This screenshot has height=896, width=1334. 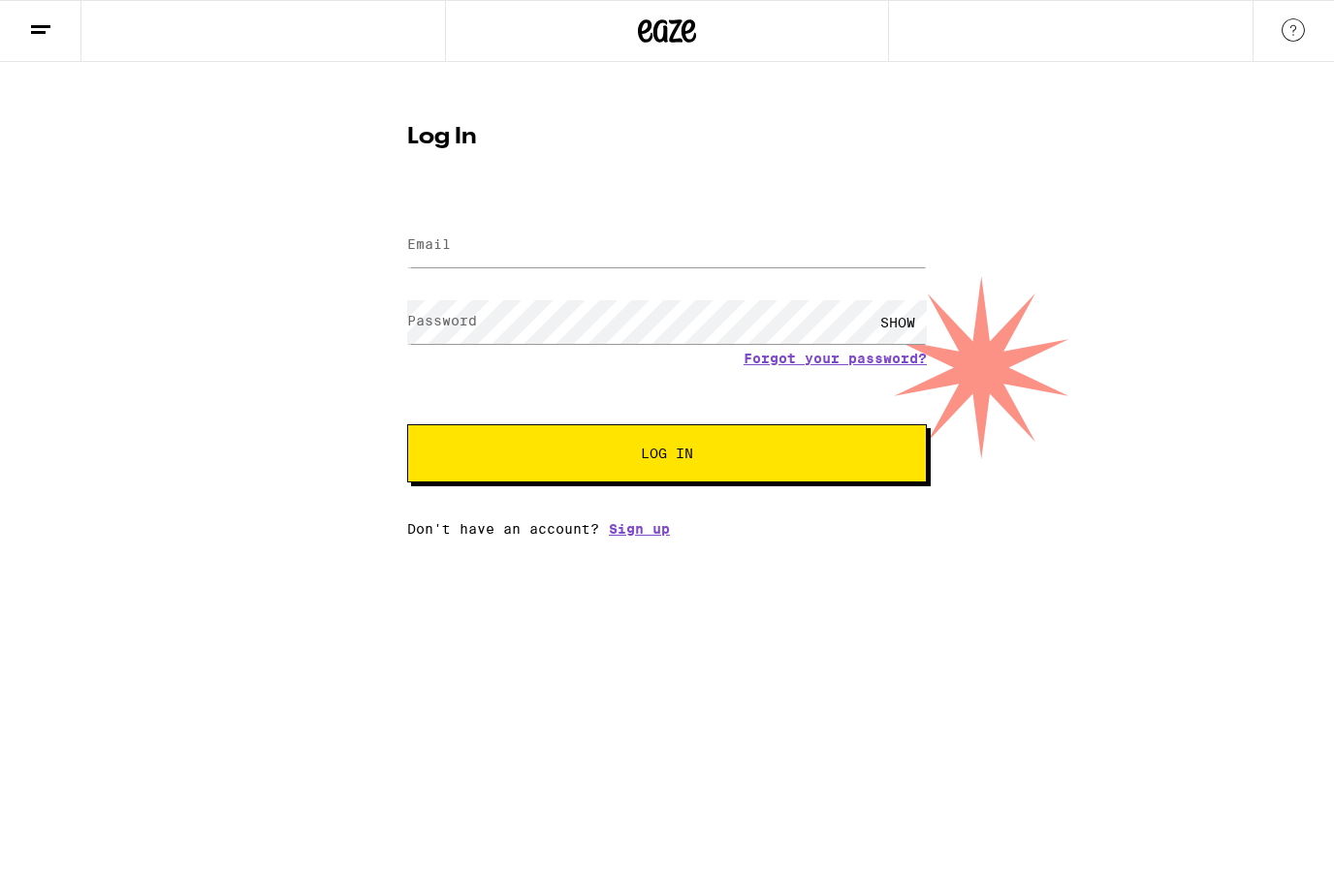 I want to click on a: Sign up, so click(x=639, y=529).